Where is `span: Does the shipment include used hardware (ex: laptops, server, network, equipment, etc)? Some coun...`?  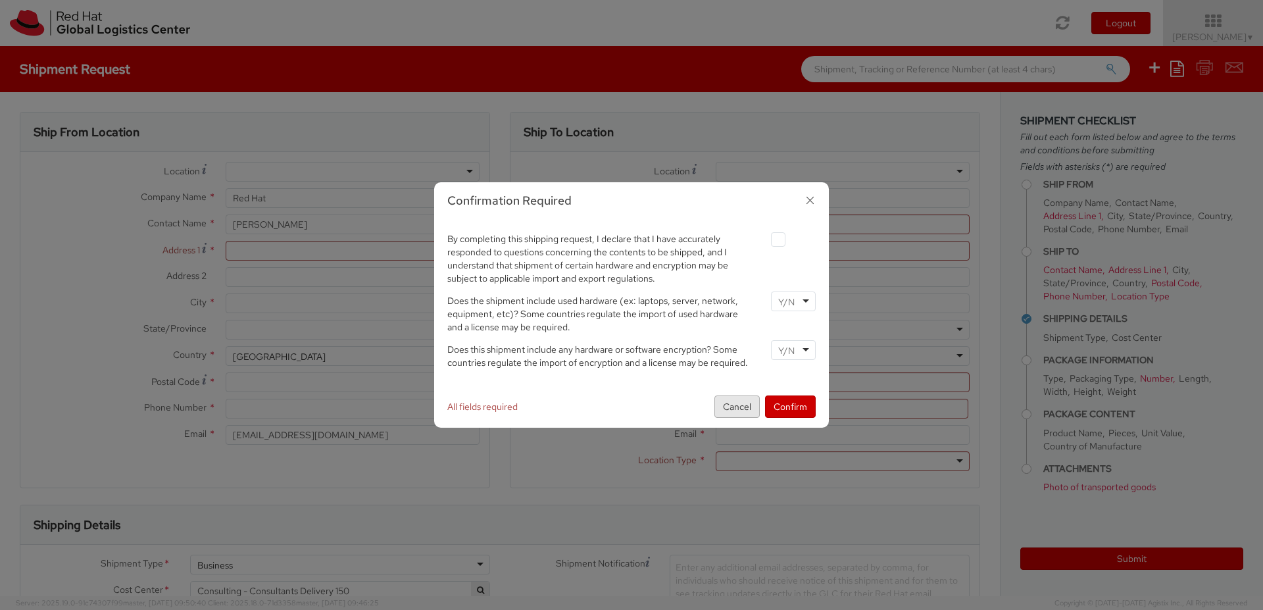 span: Does the shipment include used hardware (ex: laptops, server, network, equipment, etc)? Some coun... is located at coordinates (593, 314).